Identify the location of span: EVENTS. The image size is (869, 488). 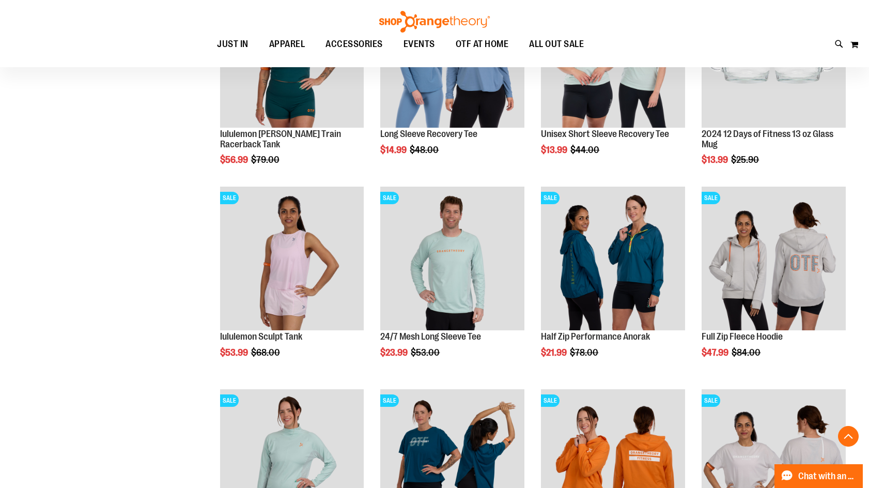
(419, 44).